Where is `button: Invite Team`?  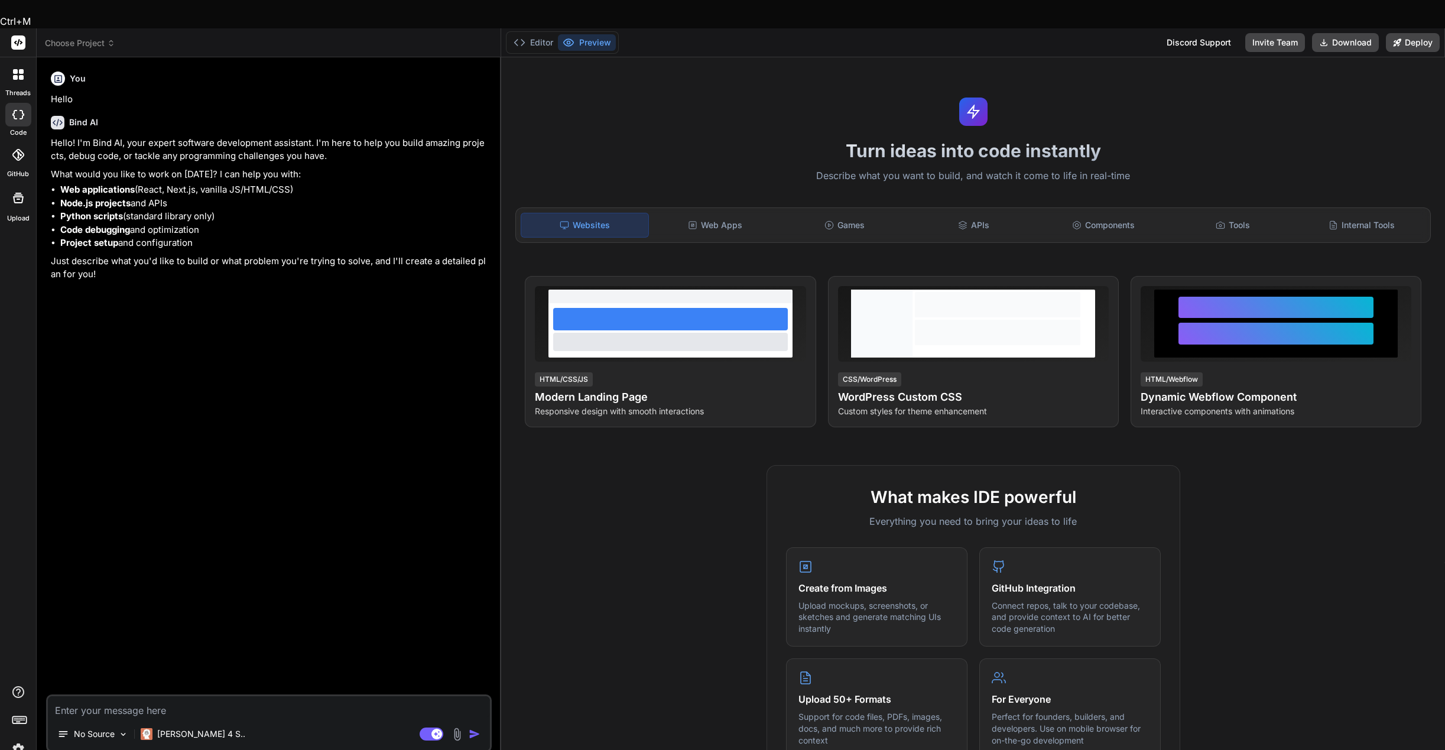 button: Invite Team is located at coordinates (1275, 43).